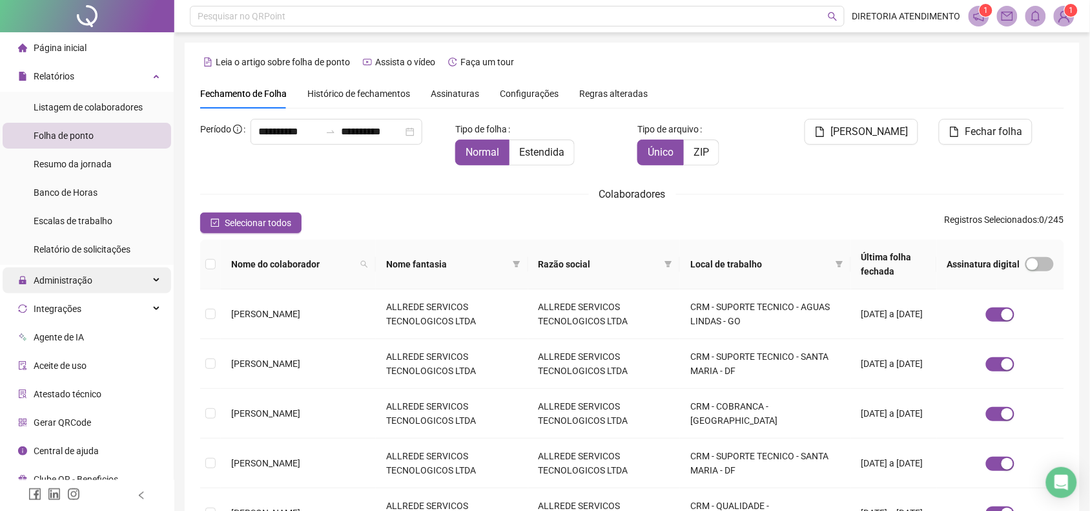  What do you see at coordinates (216, 129) in the screenshot?
I see `span: Período` at bounding box center [216, 129].